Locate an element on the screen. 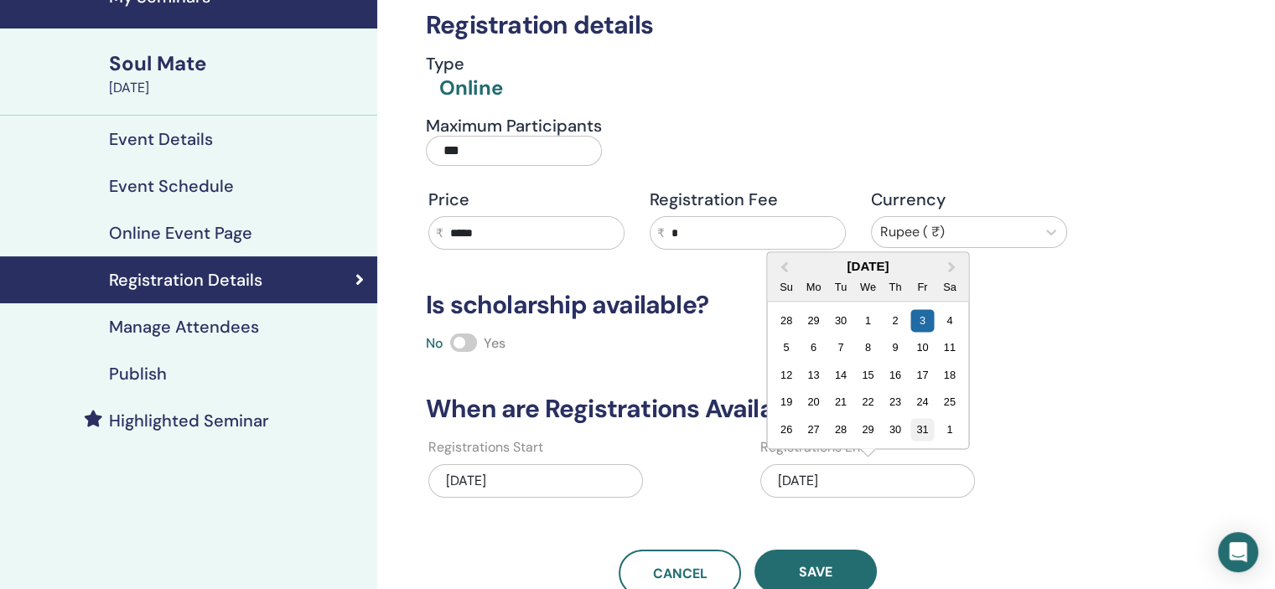 Image resolution: width=1275 pixels, height=589 pixels. div: Choose Tuesday, October 7th, 2025 is located at coordinates (840, 347).